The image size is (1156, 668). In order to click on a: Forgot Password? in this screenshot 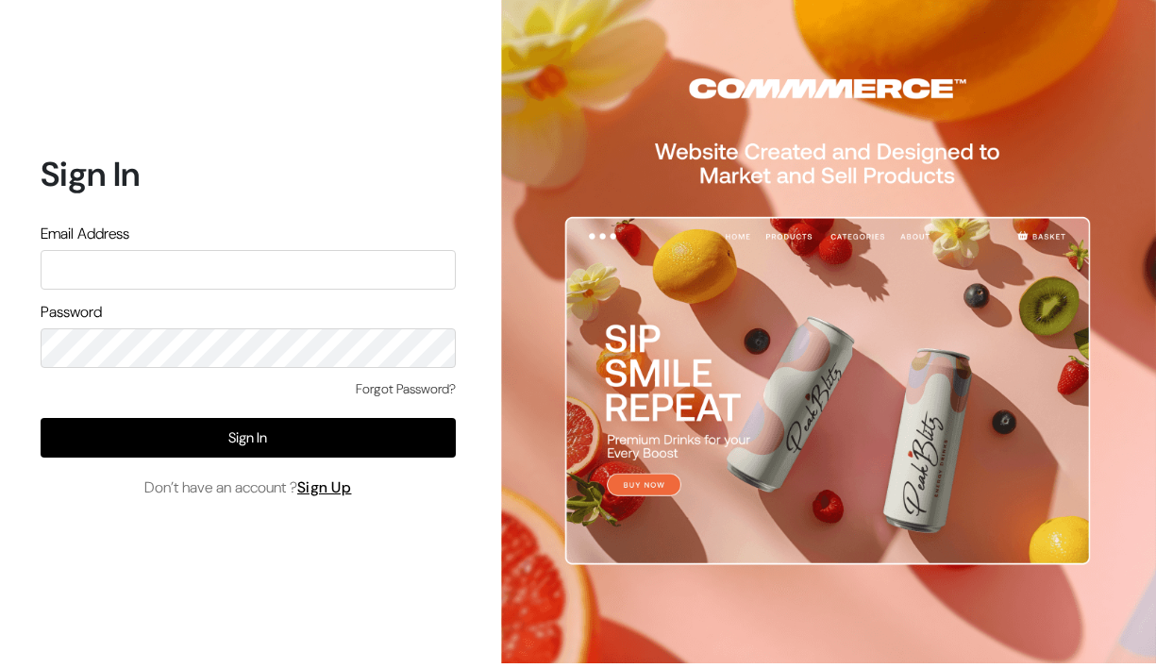, I will do `click(406, 389)`.